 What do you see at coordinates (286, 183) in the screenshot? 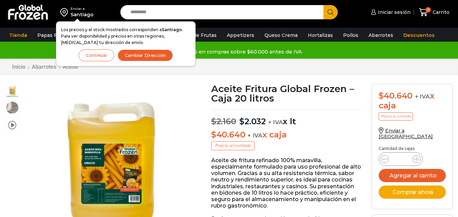
I see `p: Aceite de fritura refinado 100% maravilla, especialmente formulado para uso profesional de alto v...` at bounding box center [286, 183].